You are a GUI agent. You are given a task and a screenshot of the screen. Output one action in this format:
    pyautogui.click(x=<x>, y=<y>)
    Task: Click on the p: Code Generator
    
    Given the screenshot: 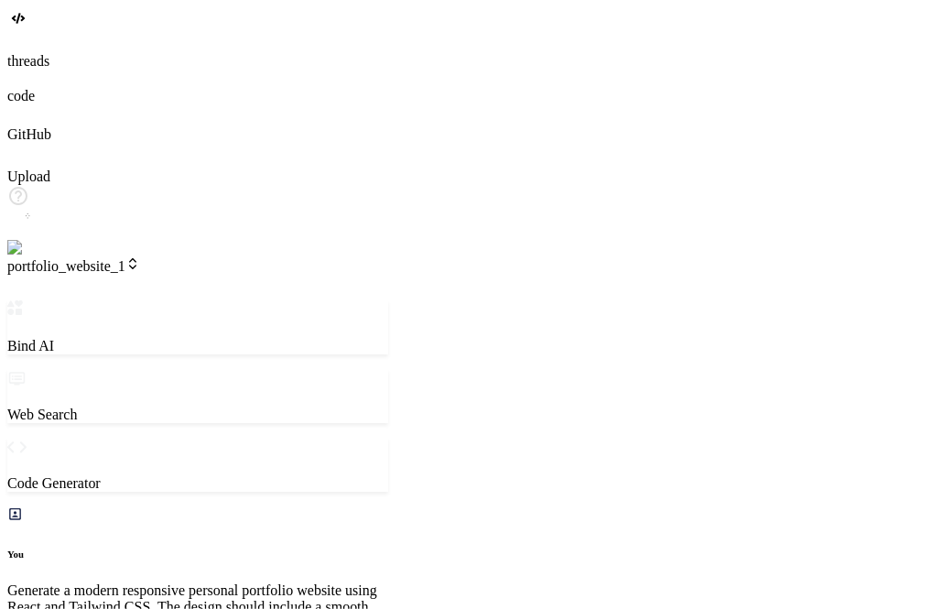 What is the action you would take?
    pyautogui.click(x=198, y=483)
    